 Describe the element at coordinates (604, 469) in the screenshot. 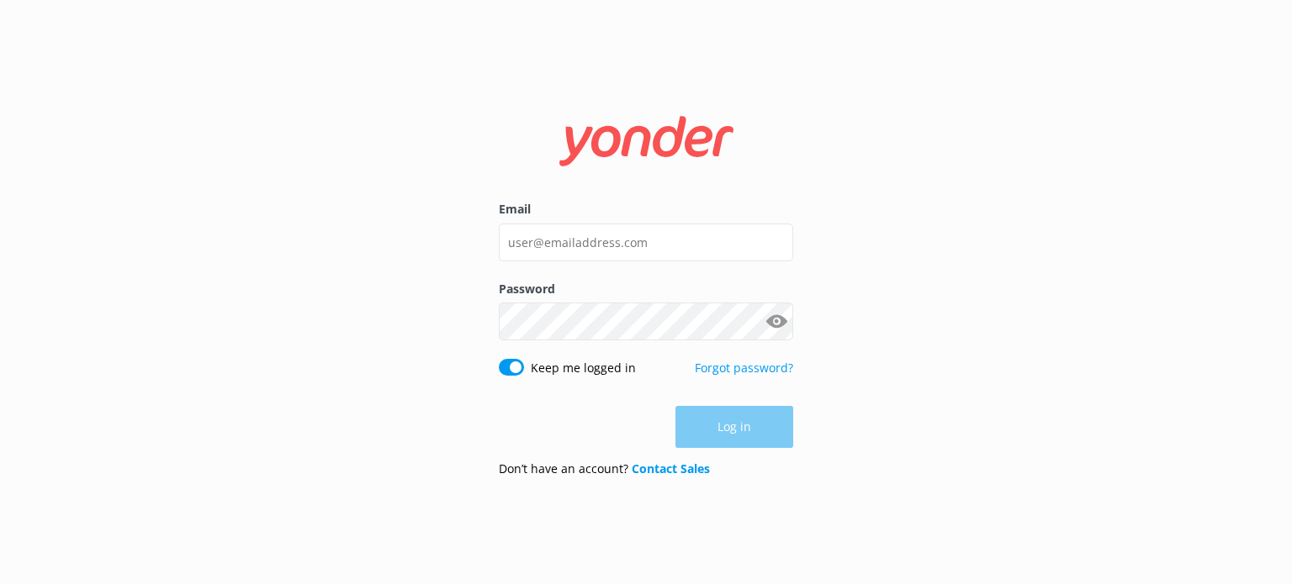

I see `p: Don’t have an account?` at that location.